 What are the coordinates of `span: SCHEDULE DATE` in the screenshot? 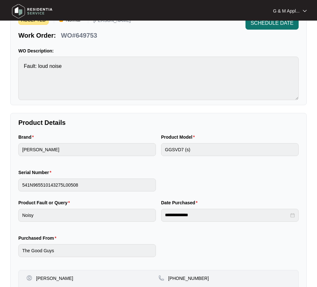 It's located at (272, 23).